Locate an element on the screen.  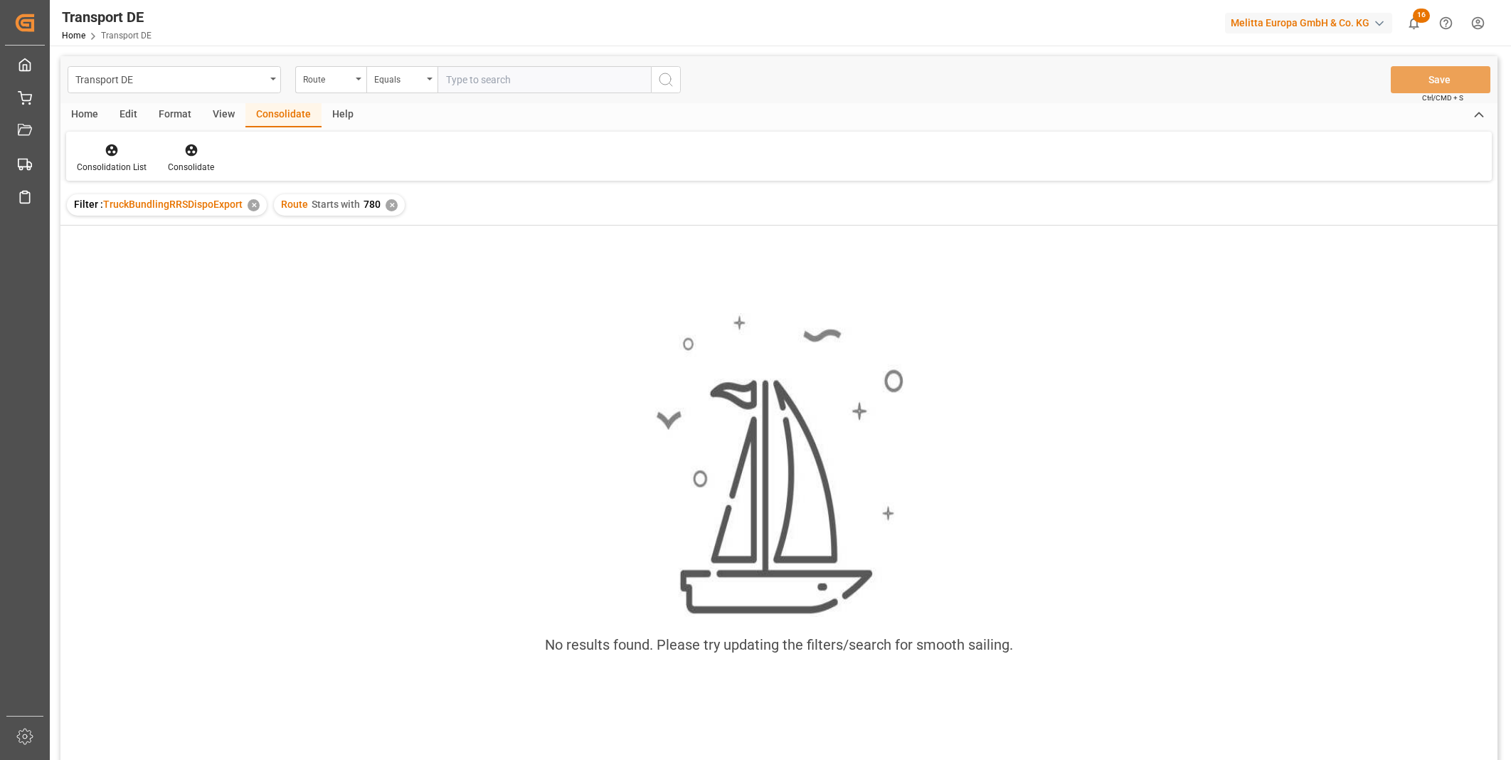
img: smooth_sailing.jpeg is located at coordinates (779, 464).